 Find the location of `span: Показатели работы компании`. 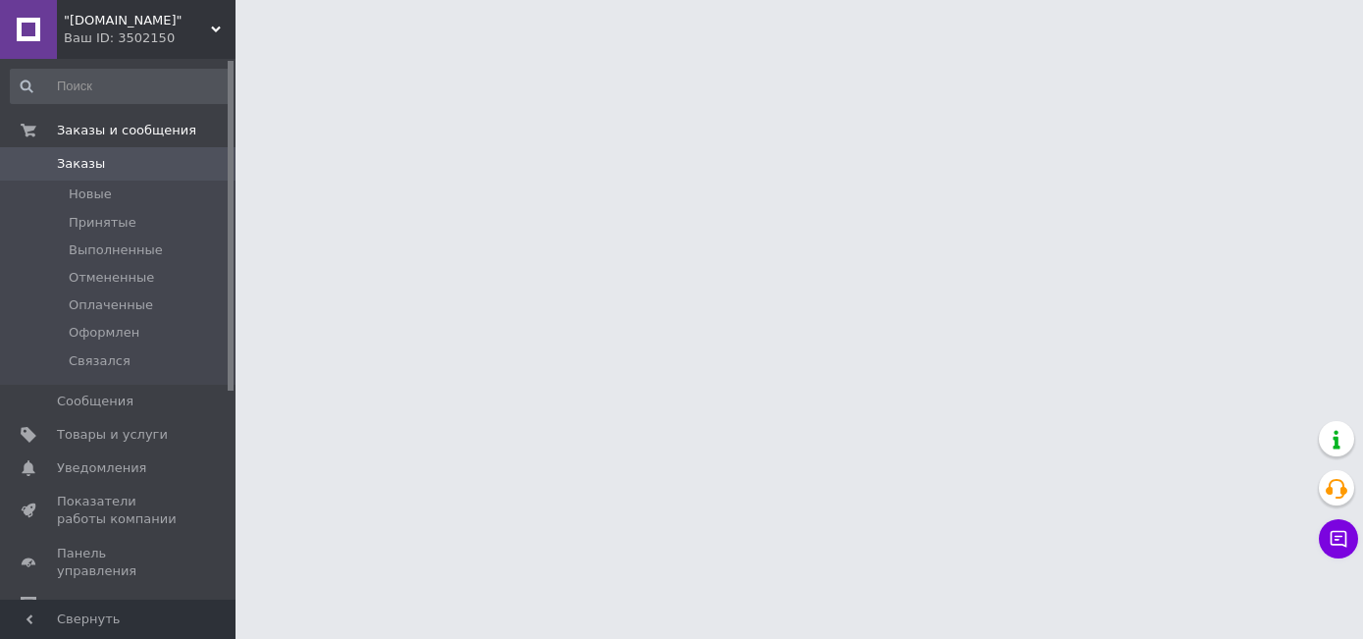

span: Показатели работы компании is located at coordinates (119, 510).